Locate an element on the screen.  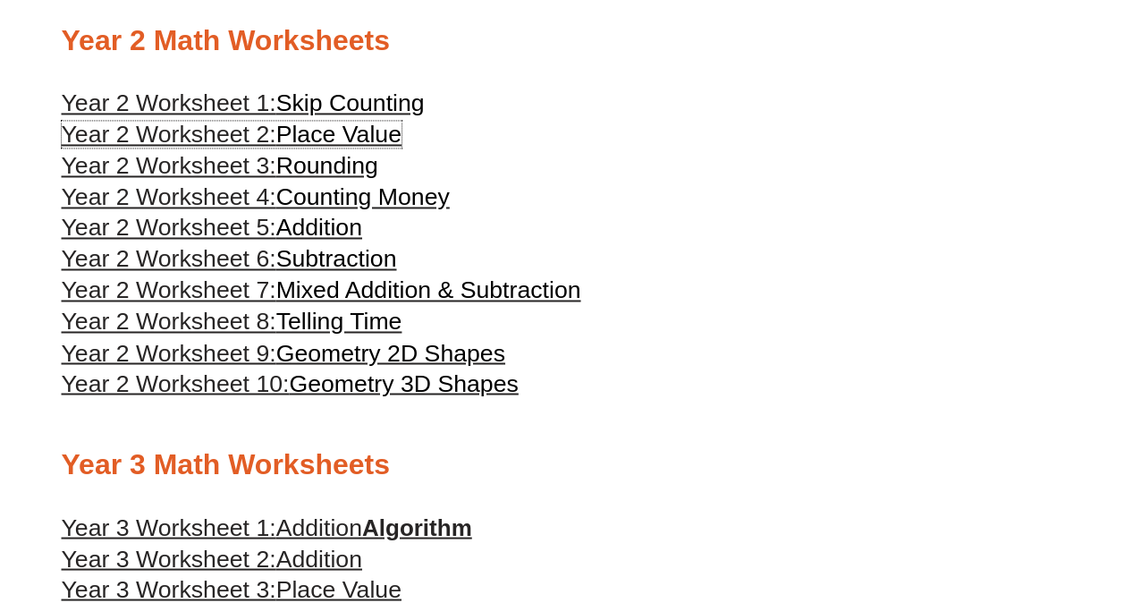
span: Rounding is located at coordinates (327, 165).